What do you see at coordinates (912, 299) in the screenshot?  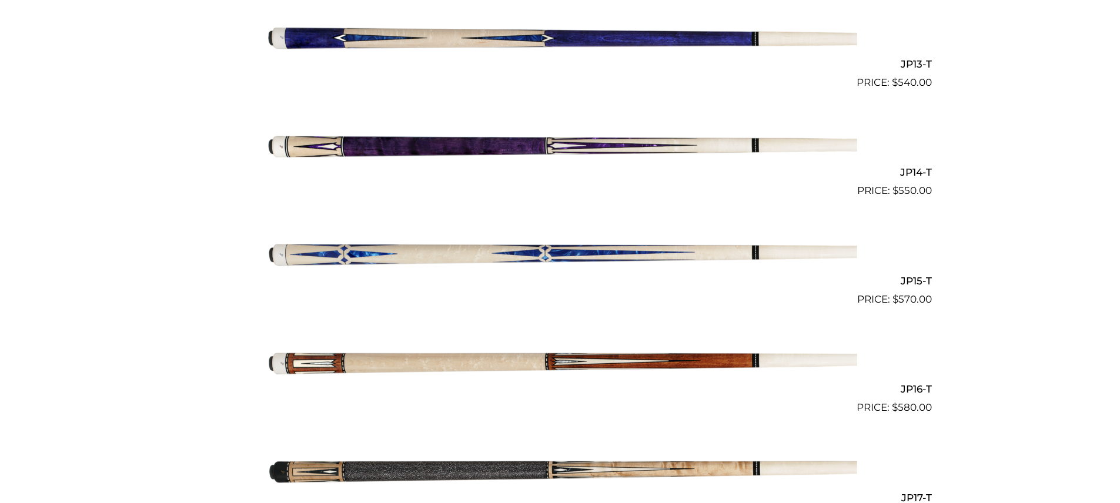 I see `bdi: 570.00` at bounding box center [912, 299].